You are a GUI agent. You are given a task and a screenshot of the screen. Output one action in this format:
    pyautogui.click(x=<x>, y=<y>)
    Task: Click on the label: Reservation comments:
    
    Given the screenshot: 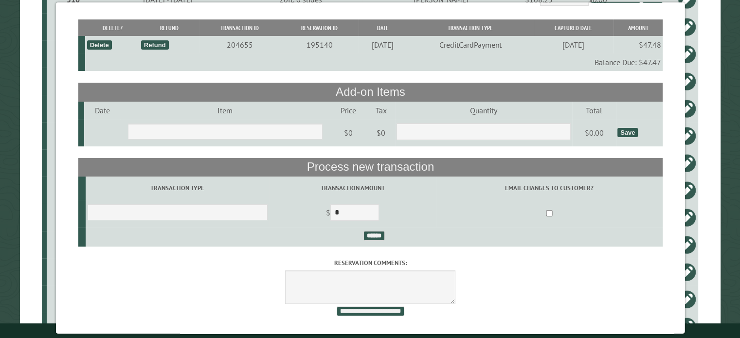 What is the action you would take?
    pyautogui.click(x=370, y=263)
    